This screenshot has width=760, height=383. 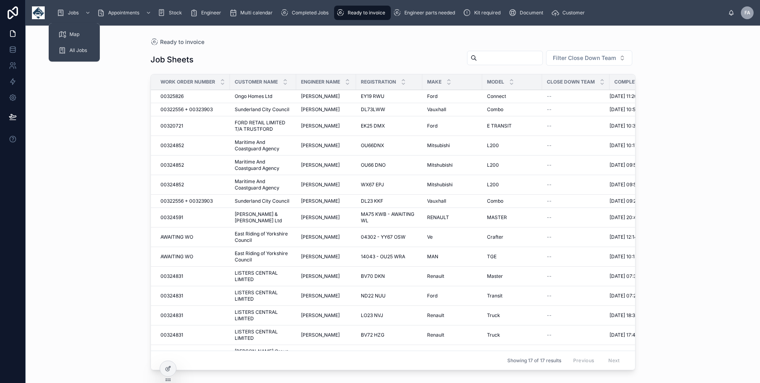 I want to click on span: Customer, so click(x=574, y=13).